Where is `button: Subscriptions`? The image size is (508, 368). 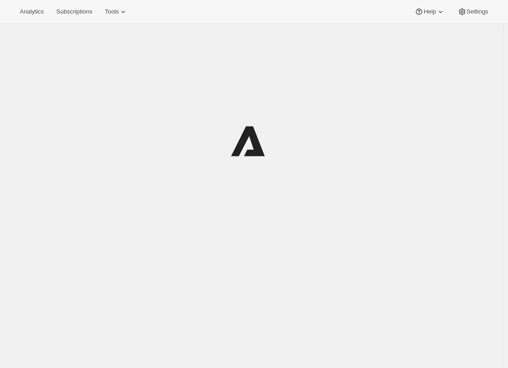
button: Subscriptions is located at coordinates (74, 12).